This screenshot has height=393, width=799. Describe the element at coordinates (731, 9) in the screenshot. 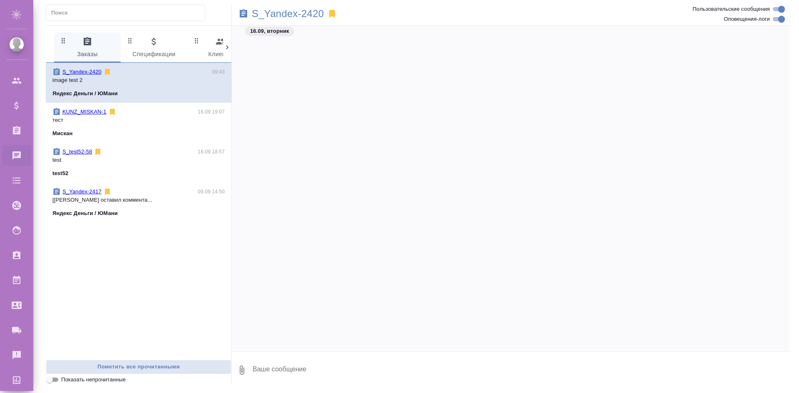

I see `span: Пользовательские сообщения` at that location.